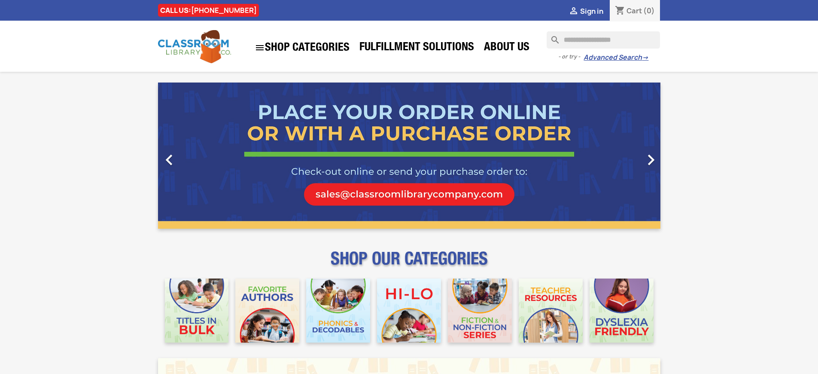 This screenshot has width=818, height=374. Describe the element at coordinates (480, 310) in the screenshot. I see `img: CLC_Fiction_Nonfiction_Mobile.jpg` at that location.